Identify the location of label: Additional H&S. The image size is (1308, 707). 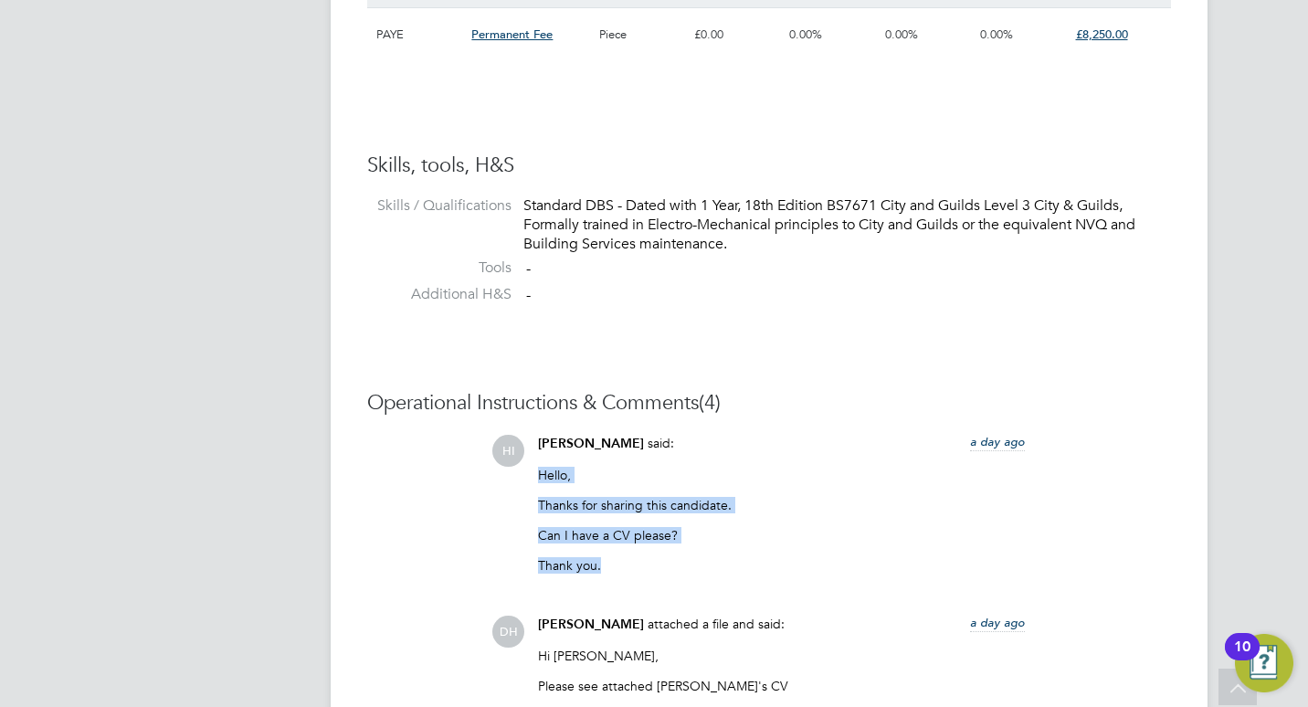
(439, 294).